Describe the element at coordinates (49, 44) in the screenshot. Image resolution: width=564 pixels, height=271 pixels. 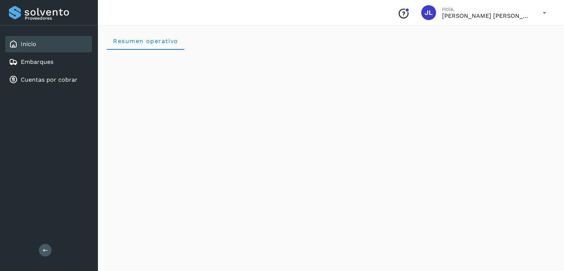
I see `div: Inicio` at that location.